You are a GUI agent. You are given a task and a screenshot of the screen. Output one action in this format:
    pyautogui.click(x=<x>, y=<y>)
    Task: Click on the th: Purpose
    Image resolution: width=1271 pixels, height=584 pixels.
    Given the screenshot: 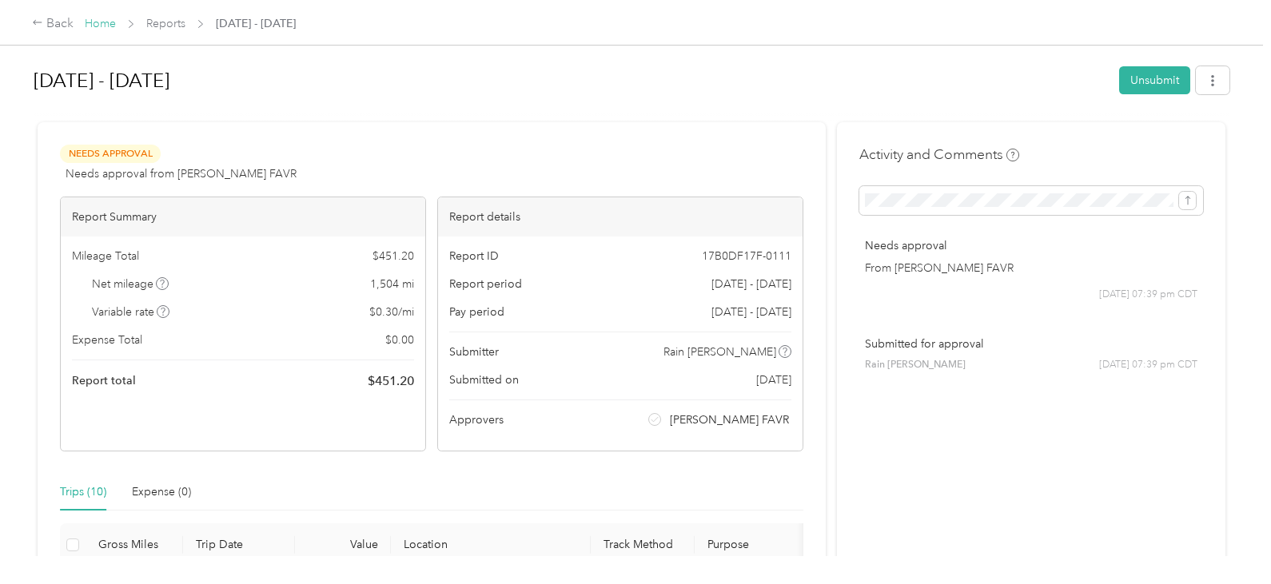 What is the action you would take?
    pyautogui.click(x=754, y=545)
    